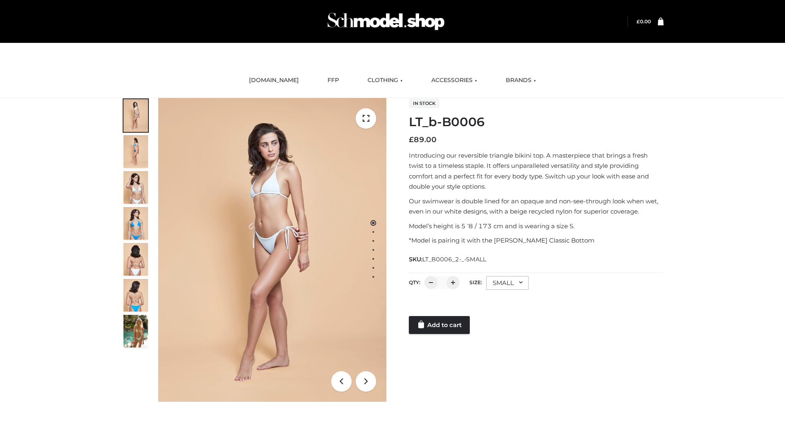  Describe the element at coordinates (643, 21) in the screenshot. I see `bdi: 0.00` at that location.